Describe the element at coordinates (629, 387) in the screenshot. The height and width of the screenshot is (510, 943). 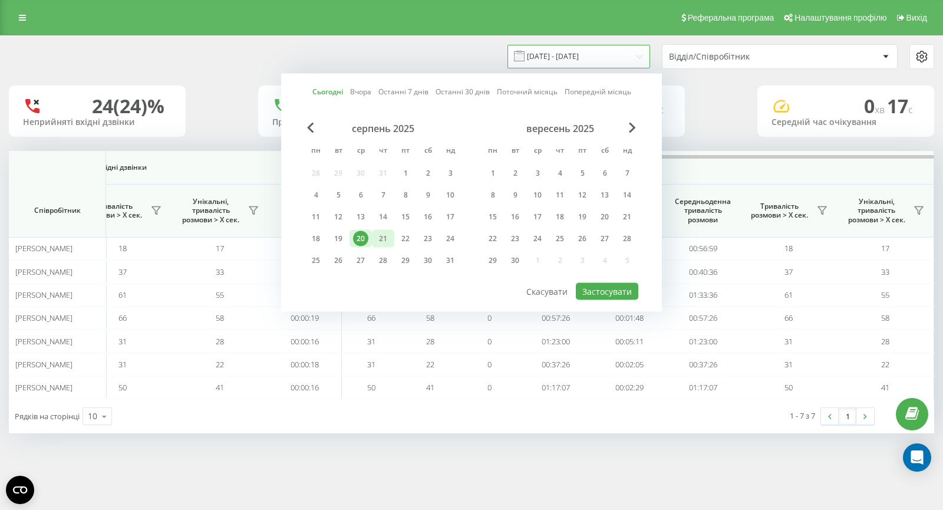
I see `td: 00:02:29` at that location.